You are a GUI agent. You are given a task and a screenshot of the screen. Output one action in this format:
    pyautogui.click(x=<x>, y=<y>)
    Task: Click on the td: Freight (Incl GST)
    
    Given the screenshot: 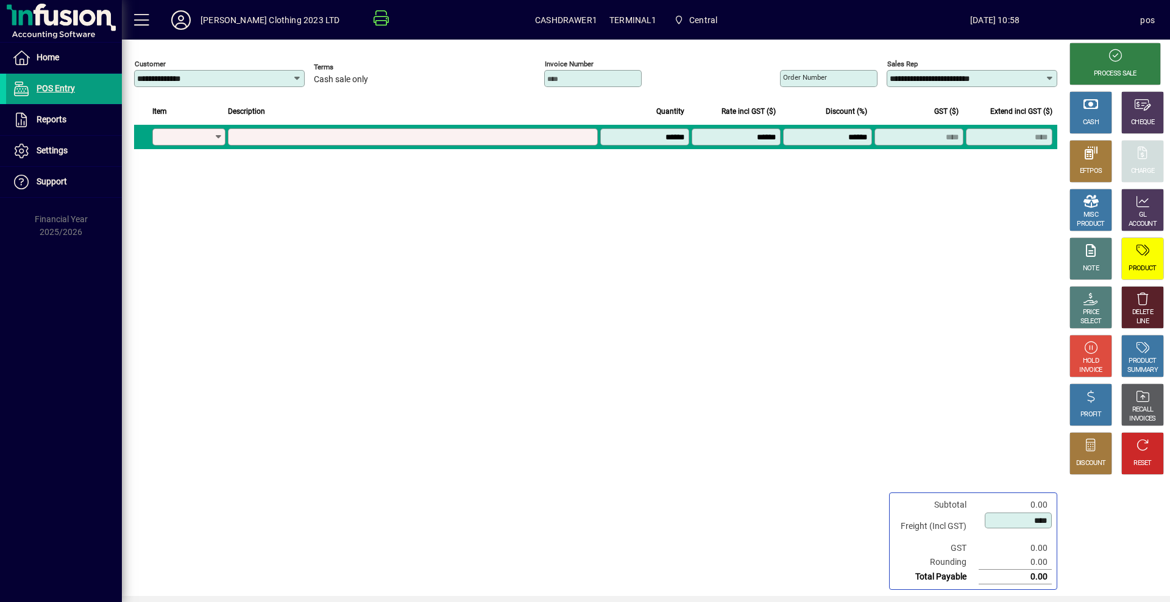 What is the action you would take?
    pyautogui.click(x=936, y=527)
    